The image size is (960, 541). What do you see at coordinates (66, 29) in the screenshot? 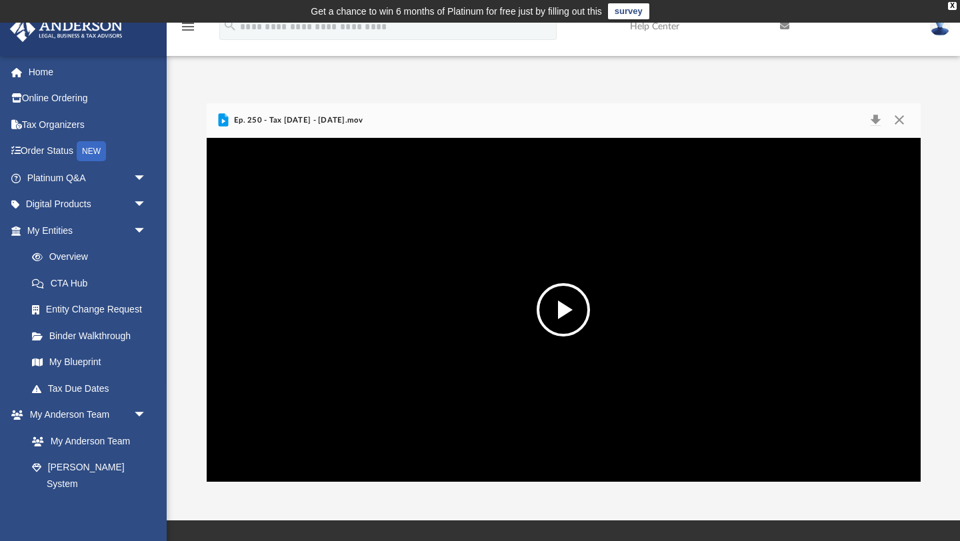
I see `img: Anderson Advisors Platinum Portal` at bounding box center [66, 29].